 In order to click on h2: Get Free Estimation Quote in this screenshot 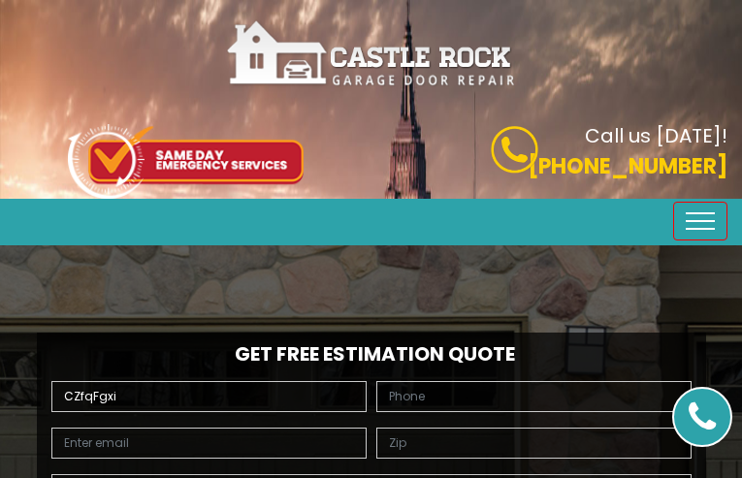, I will do `click(371, 354)`.